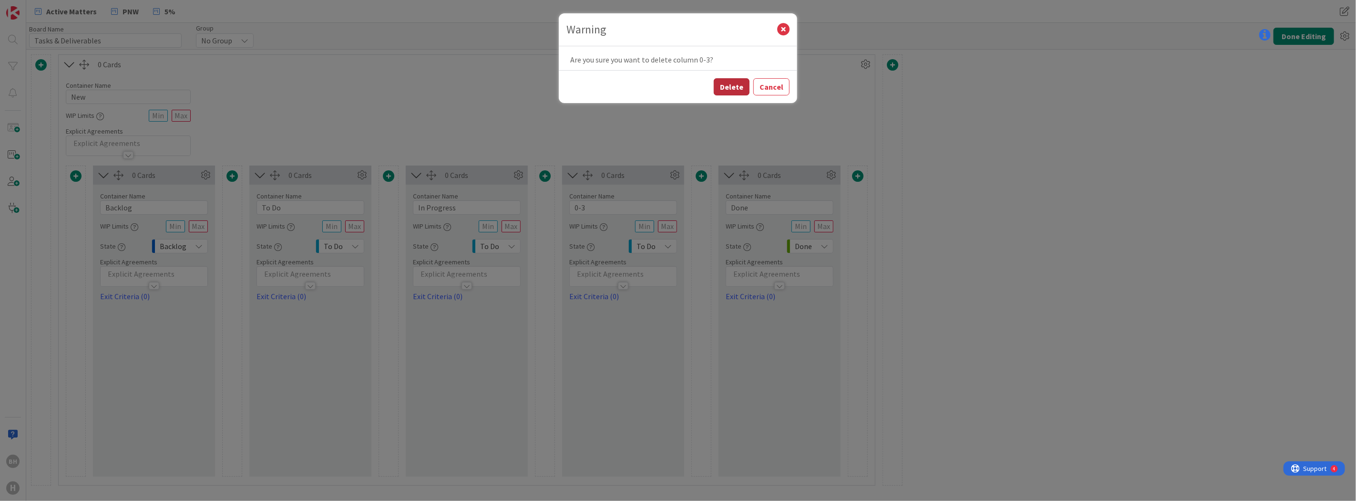 The height and width of the screenshot is (501, 1356). I want to click on div: Warning, so click(672, 30).